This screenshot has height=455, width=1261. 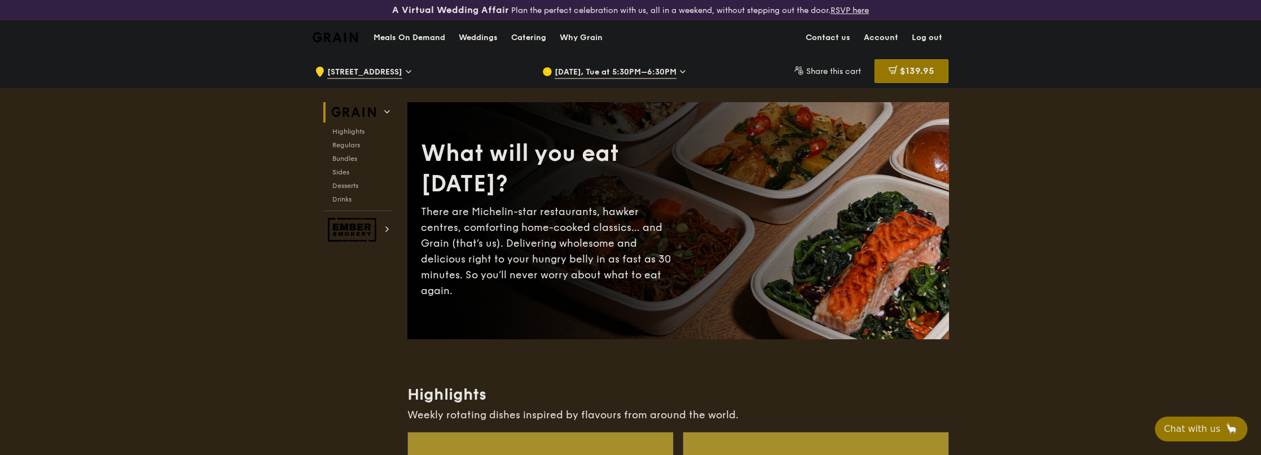 What do you see at coordinates (409, 38) in the screenshot?
I see `h1: Meals On Demand` at bounding box center [409, 38].